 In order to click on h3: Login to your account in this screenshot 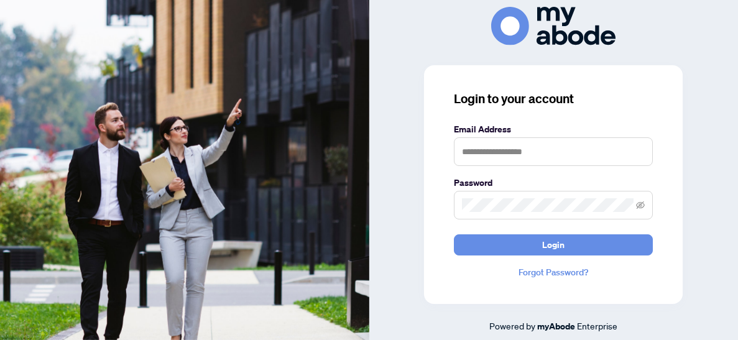, I will do `click(554, 99)`.